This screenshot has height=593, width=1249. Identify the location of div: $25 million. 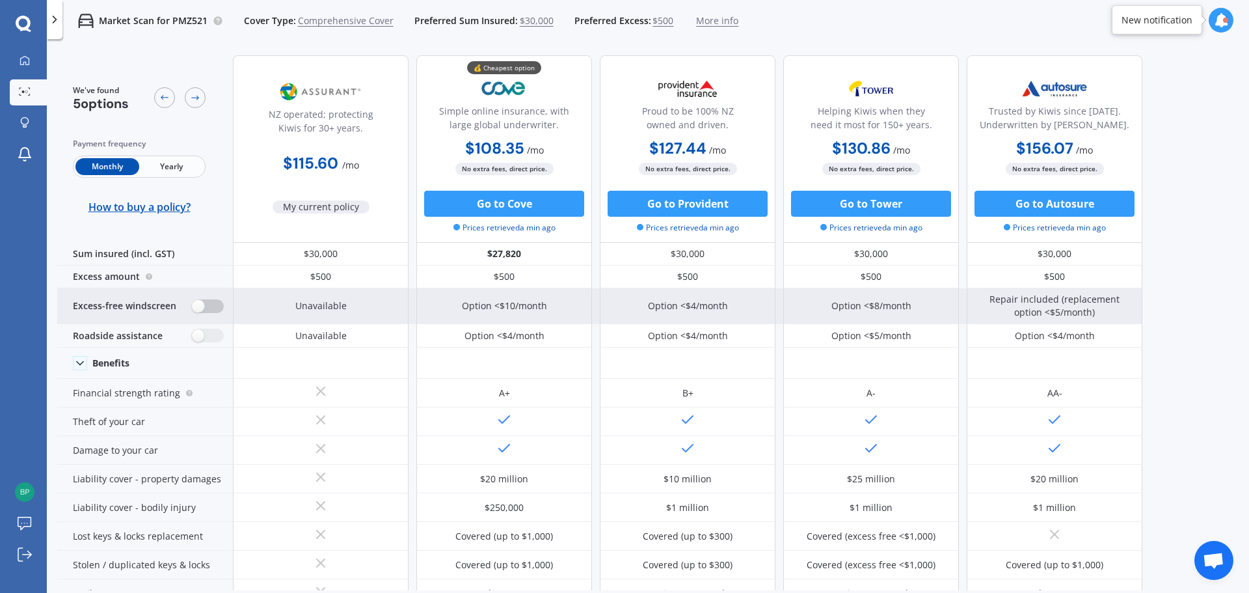
(871, 479).